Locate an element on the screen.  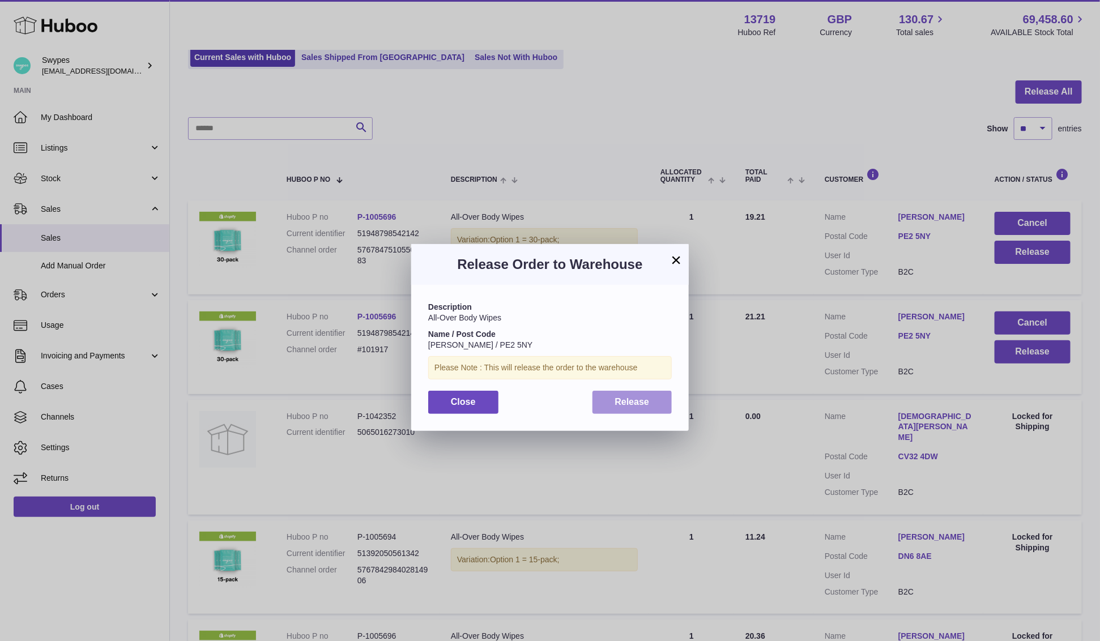
span: Close is located at coordinates (463, 402).